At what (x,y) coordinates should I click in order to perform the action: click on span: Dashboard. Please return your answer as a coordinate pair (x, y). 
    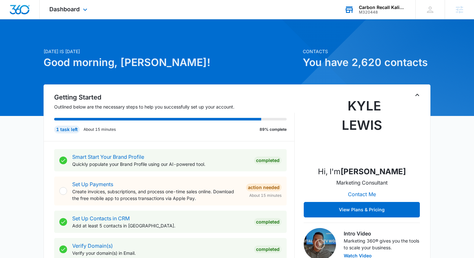
    Looking at the image, I should click on (64, 9).